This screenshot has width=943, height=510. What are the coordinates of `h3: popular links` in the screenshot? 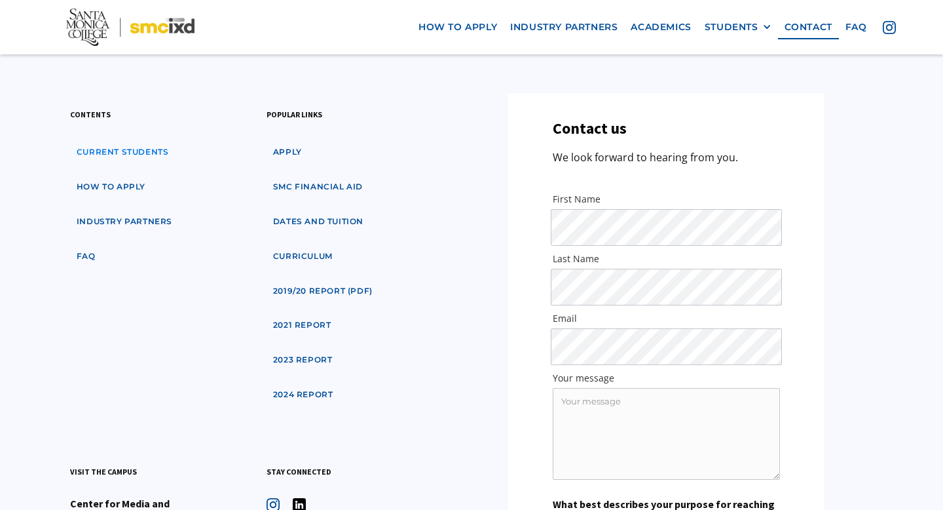 It's located at (294, 114).